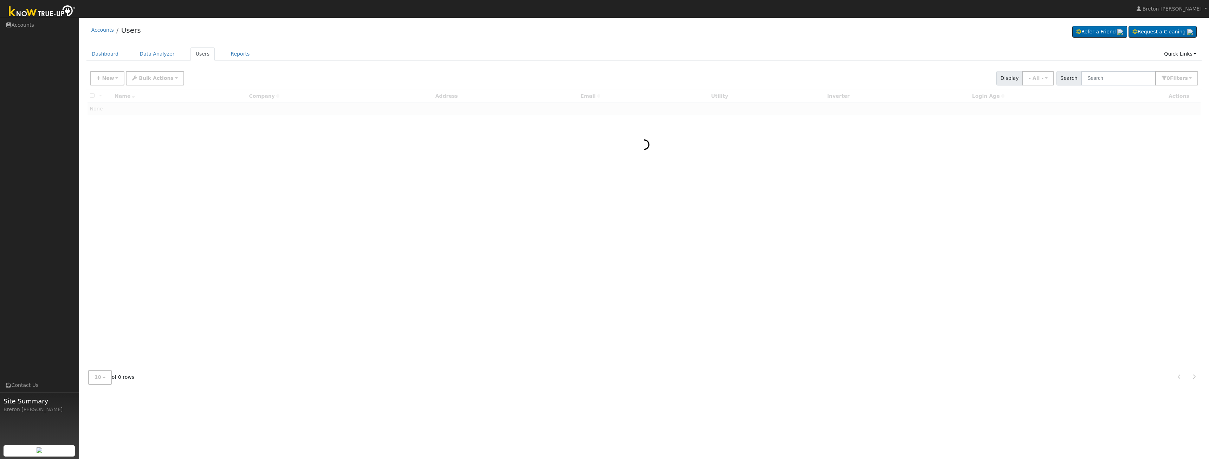 This screenshot has width=1209, height=459. What do you see at coordinates (108, 78) in the screenshot?
I see `span: New` at bounding box center [108, 78].